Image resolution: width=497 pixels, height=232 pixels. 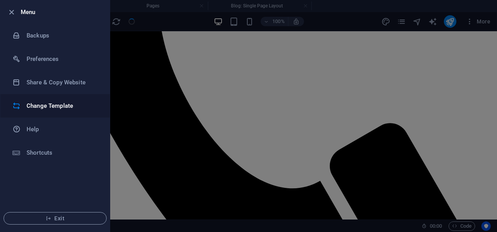 What do you see at coordinates (55, 129) in the screenshot?
I see `a: Help` at bounding box center [55, 129].